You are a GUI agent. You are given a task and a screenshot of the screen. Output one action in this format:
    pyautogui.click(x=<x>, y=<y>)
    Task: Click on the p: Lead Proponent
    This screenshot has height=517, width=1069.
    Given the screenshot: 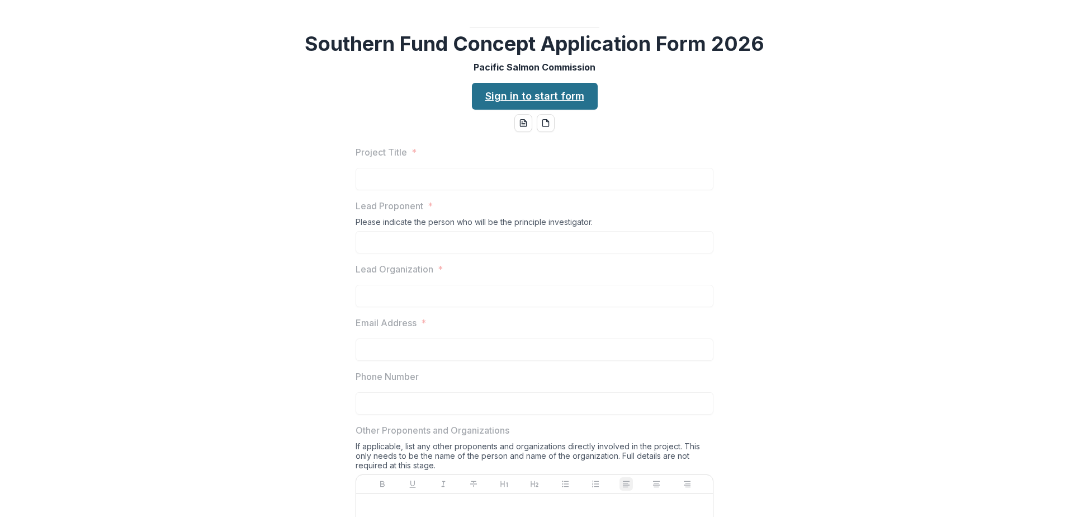 What is the action you would take?
    pyautogui.click(x=389, y=206)
    